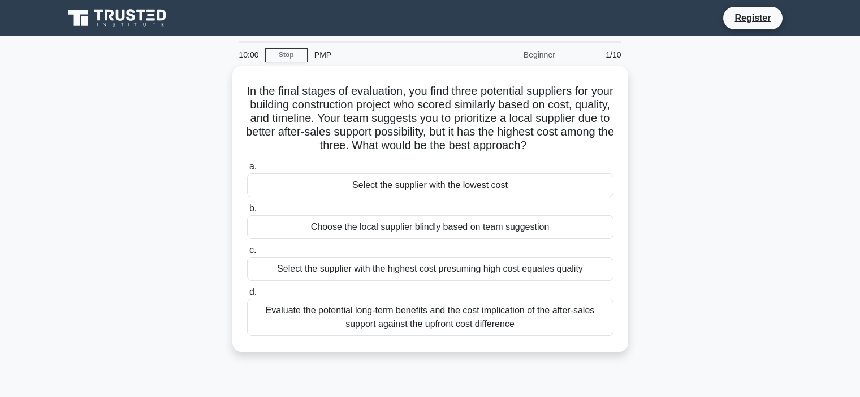  I want to click on div: Evaluate the potential long-term benefits and the cost implication of the after-sales support aga..., so click(430, 318).